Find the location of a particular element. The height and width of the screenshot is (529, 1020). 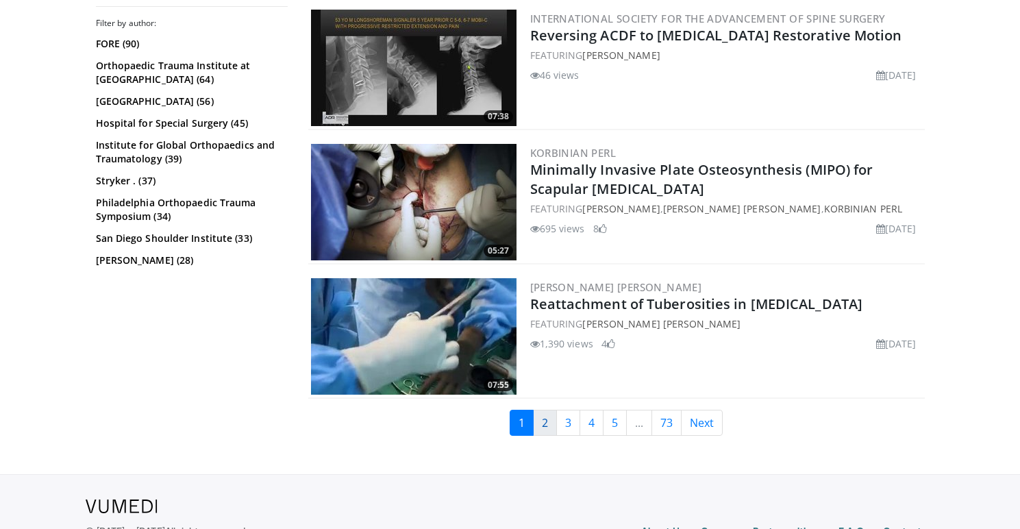

a: 3 is located at coordinates (568, 423).